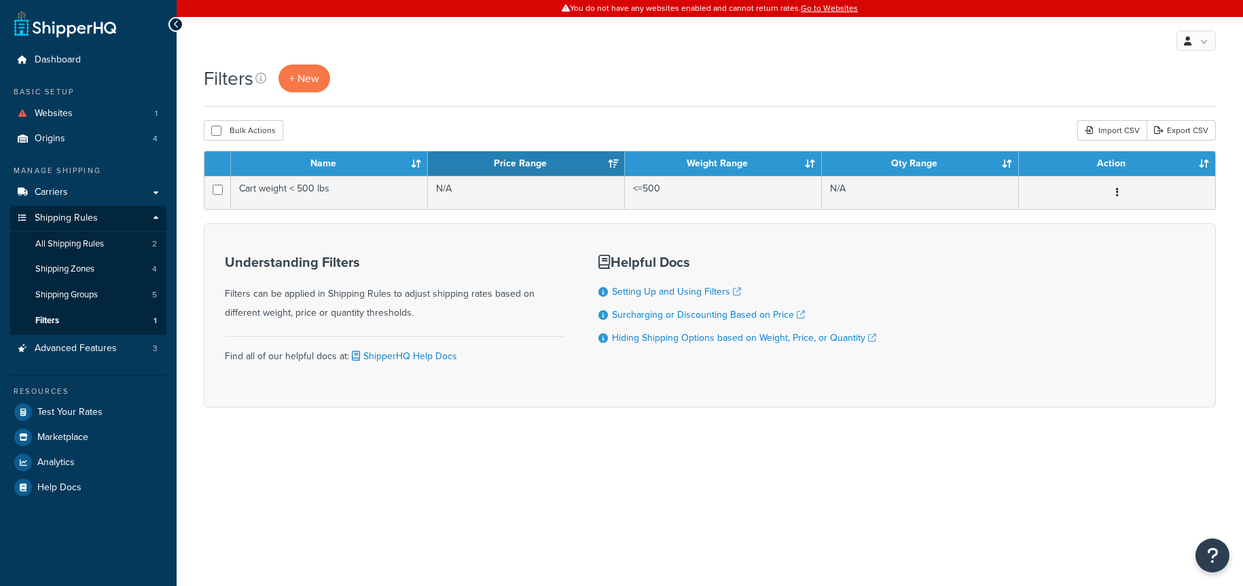 The height and width of the screenshot is (586, 1243). I want to click on a: Help Docs, so click(88, 488).